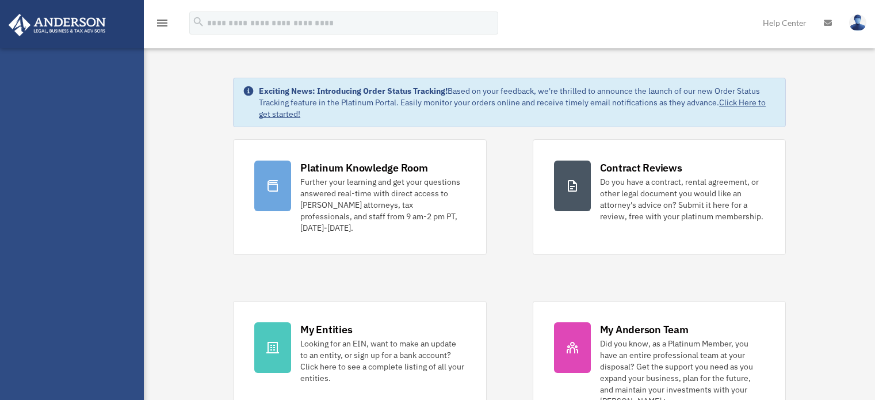 The image size is (875, 400). I want to click on a: Platinum Knowledge Room Further your learning and get your questions answered real-time with dire..., so click(360, 197).